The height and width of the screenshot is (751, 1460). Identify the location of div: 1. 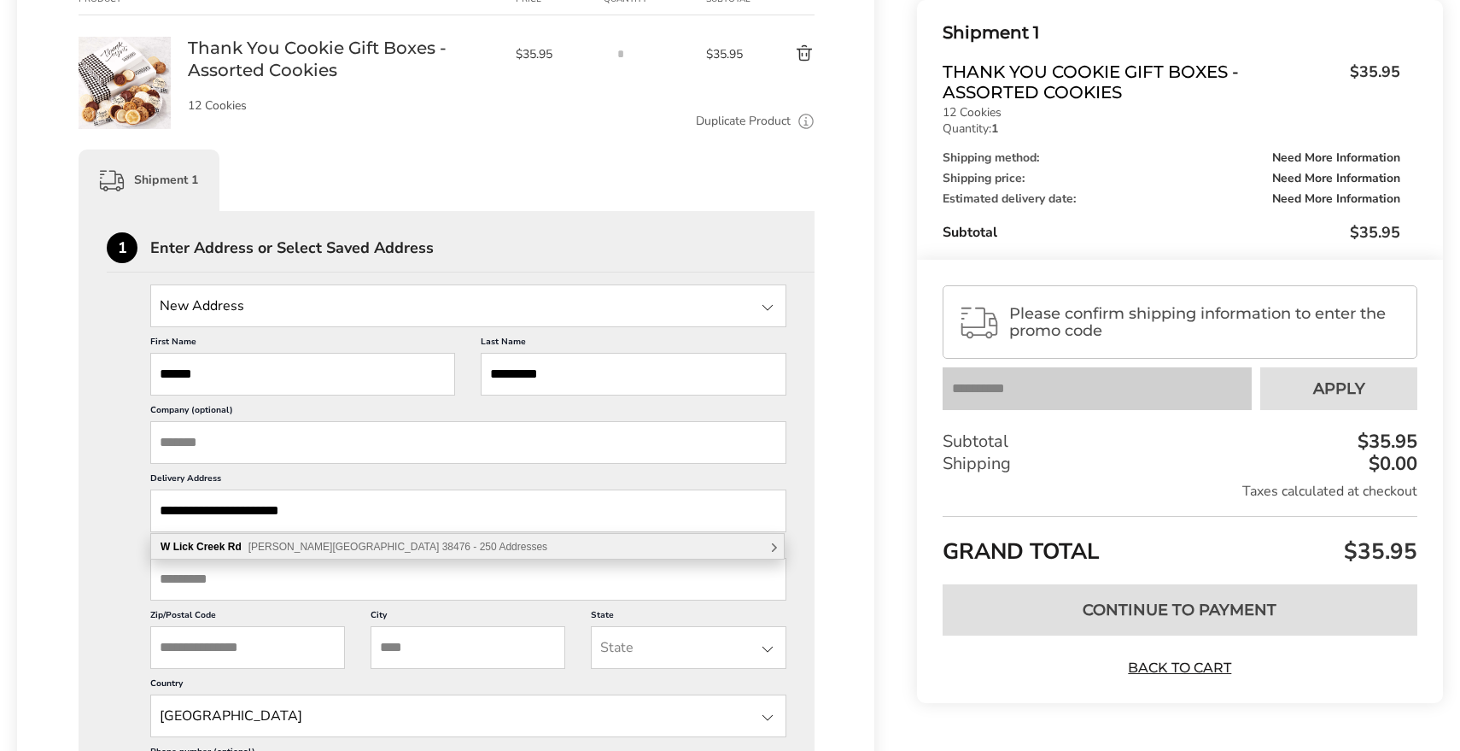
(122, 248).